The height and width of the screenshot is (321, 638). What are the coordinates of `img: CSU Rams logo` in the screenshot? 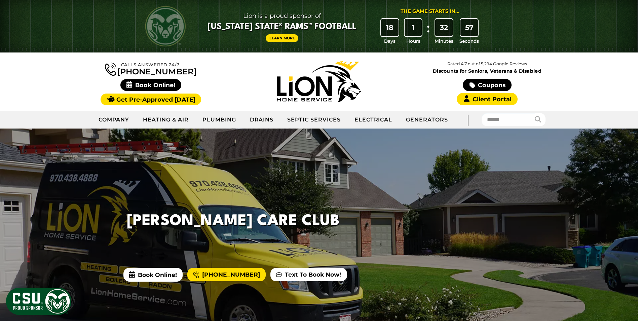 It's located at (166, 26).